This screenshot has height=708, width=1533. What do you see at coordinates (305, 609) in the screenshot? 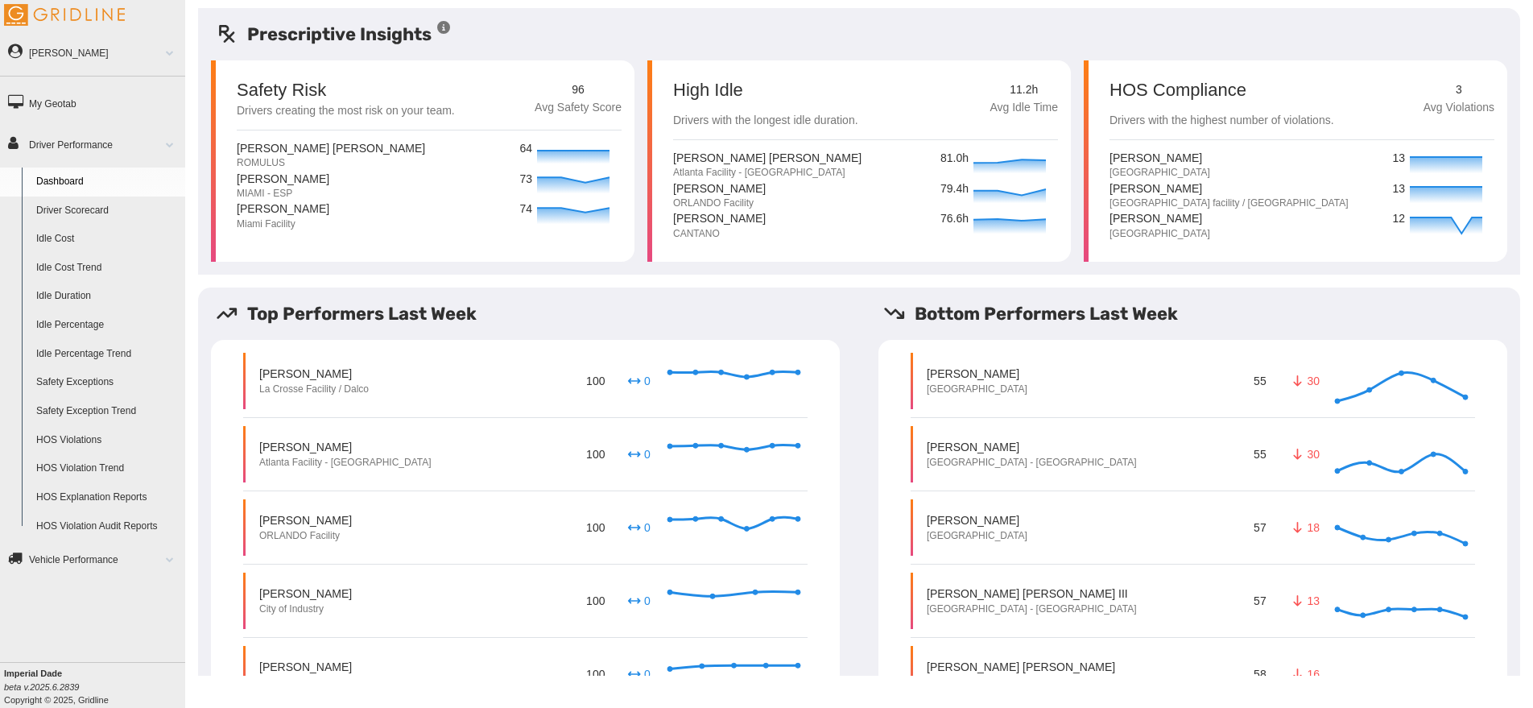
I see `p: City of Industry` at bounding box center [305, 609].